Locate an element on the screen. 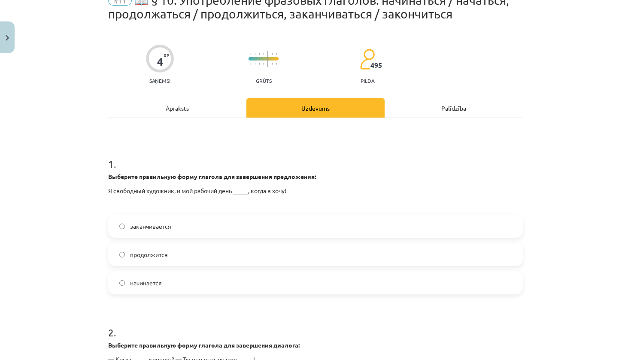 The width and height of the screenshot is (631, 360). span: продолжится is located at coordinates (149, 255).